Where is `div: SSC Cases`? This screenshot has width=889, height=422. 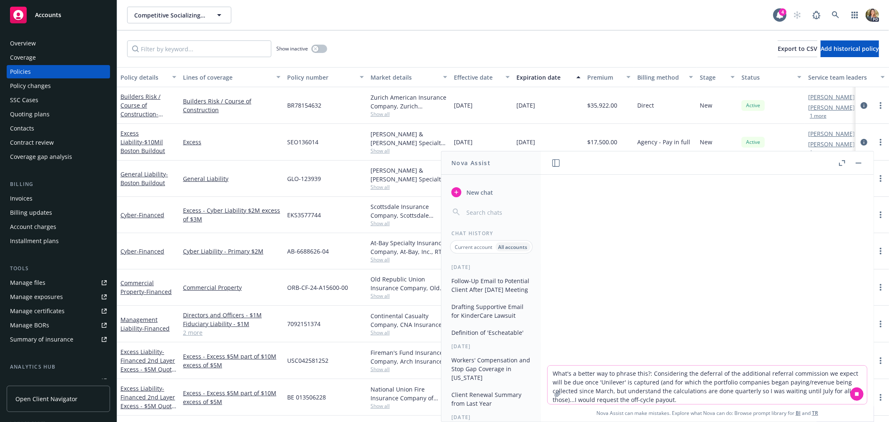 div: SSC Cases is located at coordinates (24, 100).